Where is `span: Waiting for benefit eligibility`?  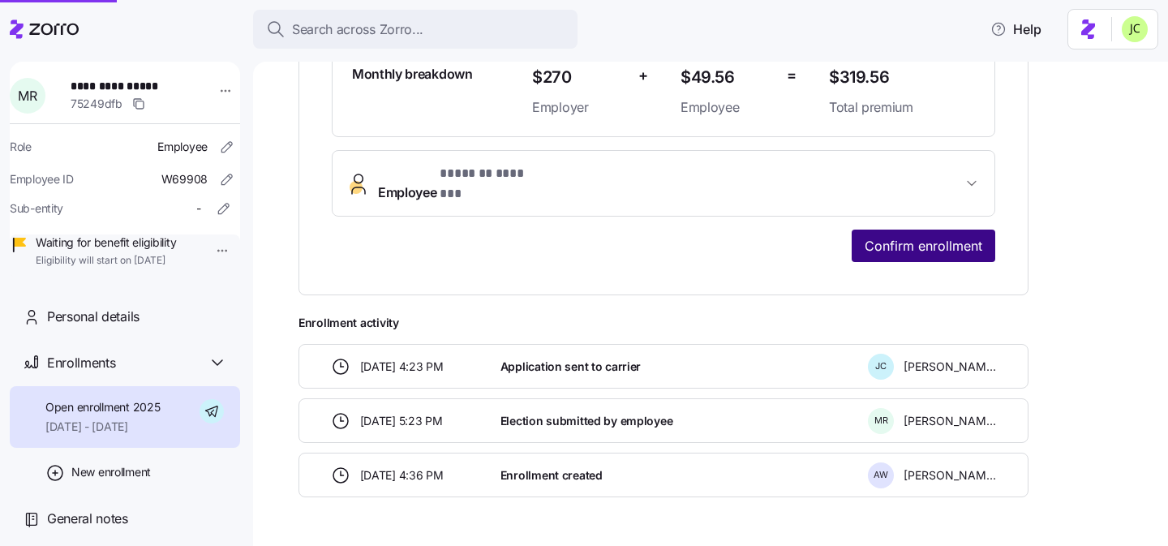
span: Waiting for benefit eligibility is located at coordinates (105, 243).